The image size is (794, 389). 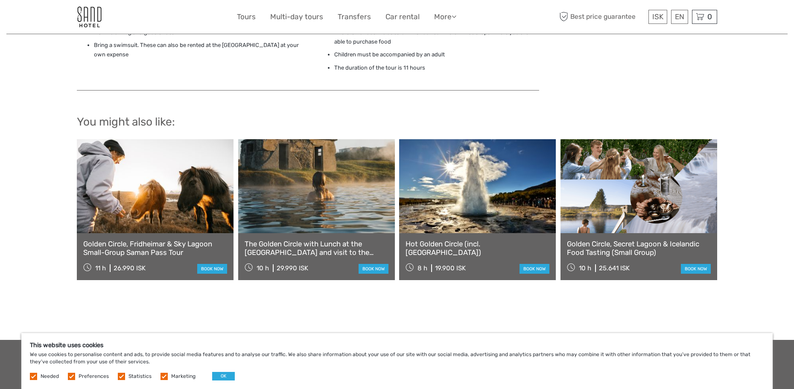 I want to click on span: ISK, so click(x=658, y=17).